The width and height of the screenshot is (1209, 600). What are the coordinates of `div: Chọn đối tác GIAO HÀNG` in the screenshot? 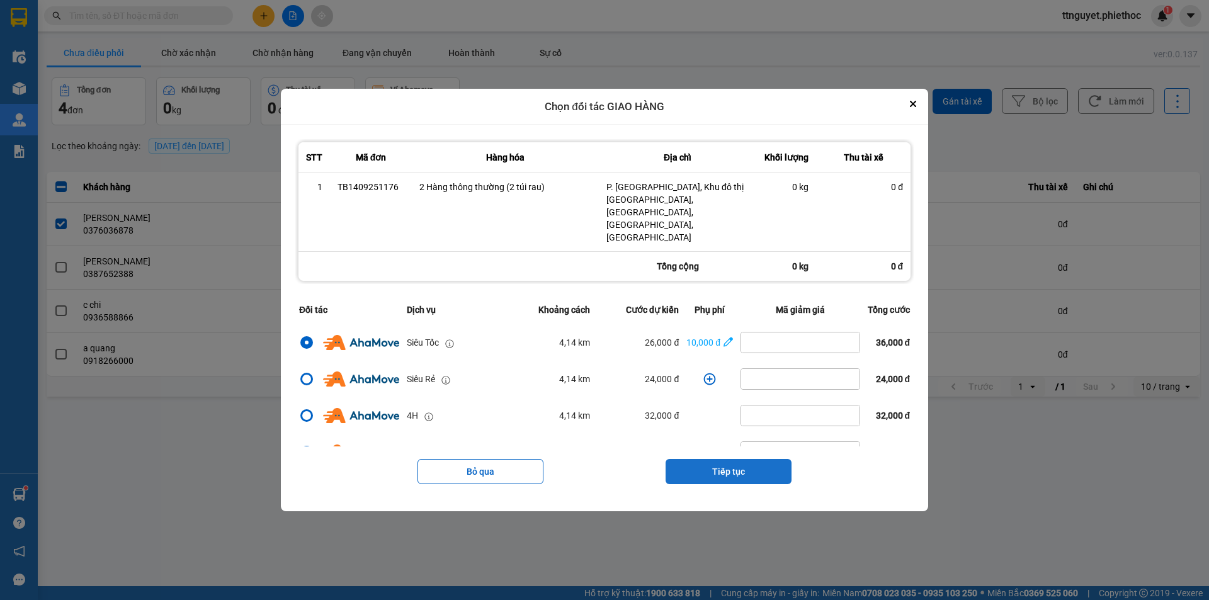 It's located at (605, 107).